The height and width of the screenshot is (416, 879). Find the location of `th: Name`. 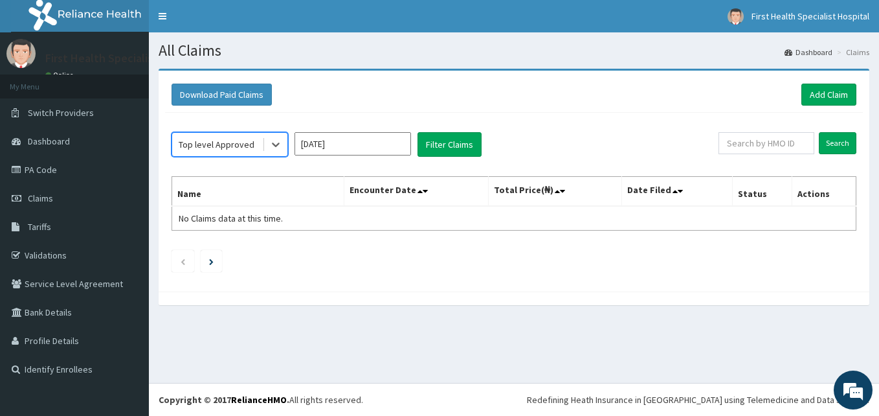

th: Name is located at coordinates (258, 192).